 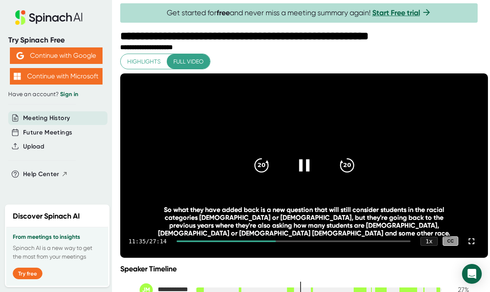 I want to click on span: Upload, so click(x=33, y=146).